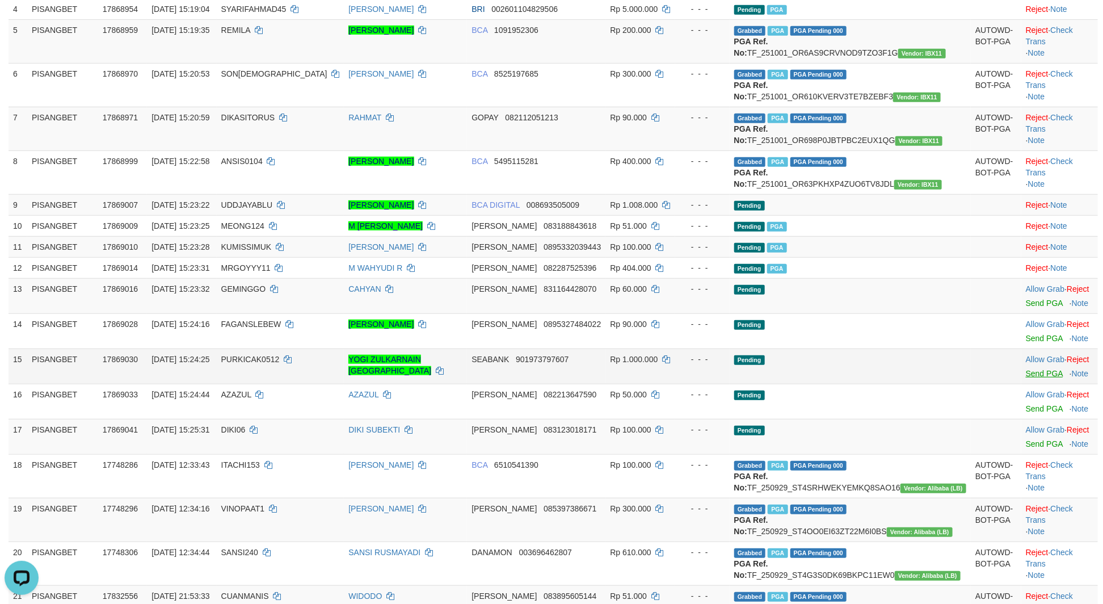 Image resolution: width=1103 pixels, height=604 pixels. What do you see at coordinates (630, 161) in the screenshot?
I see `span: Rp 400.000` at bounding box center [630, 161].